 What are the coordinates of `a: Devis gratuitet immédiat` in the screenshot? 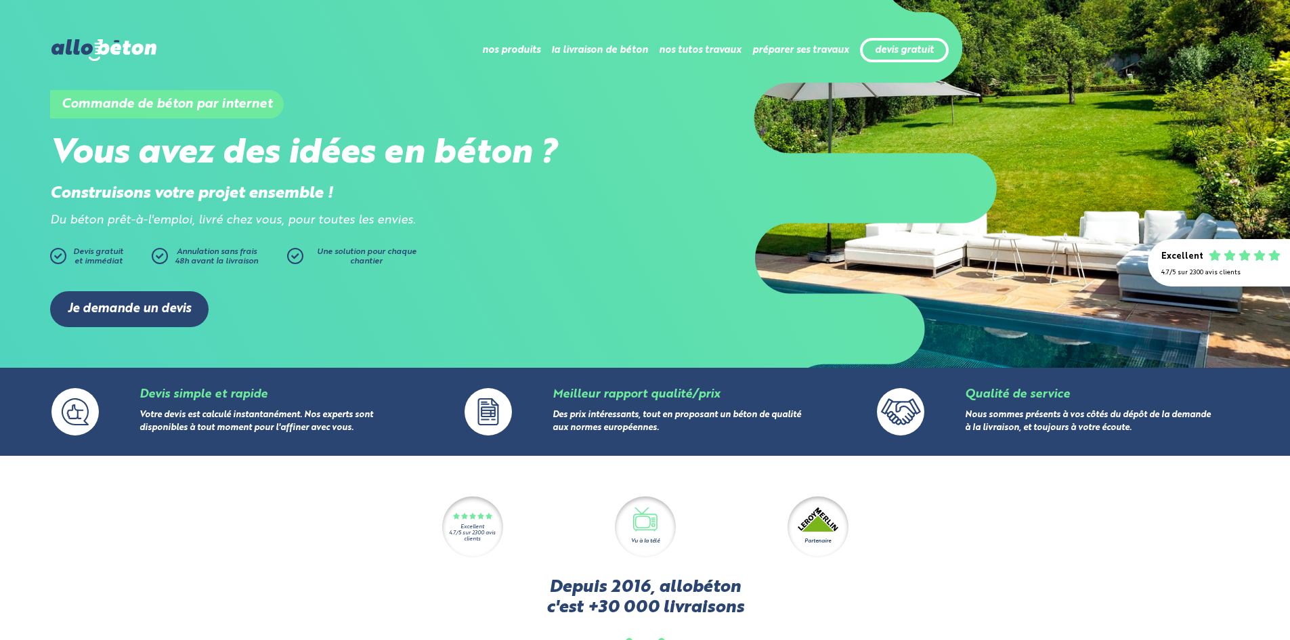 It's located at (98, 259).